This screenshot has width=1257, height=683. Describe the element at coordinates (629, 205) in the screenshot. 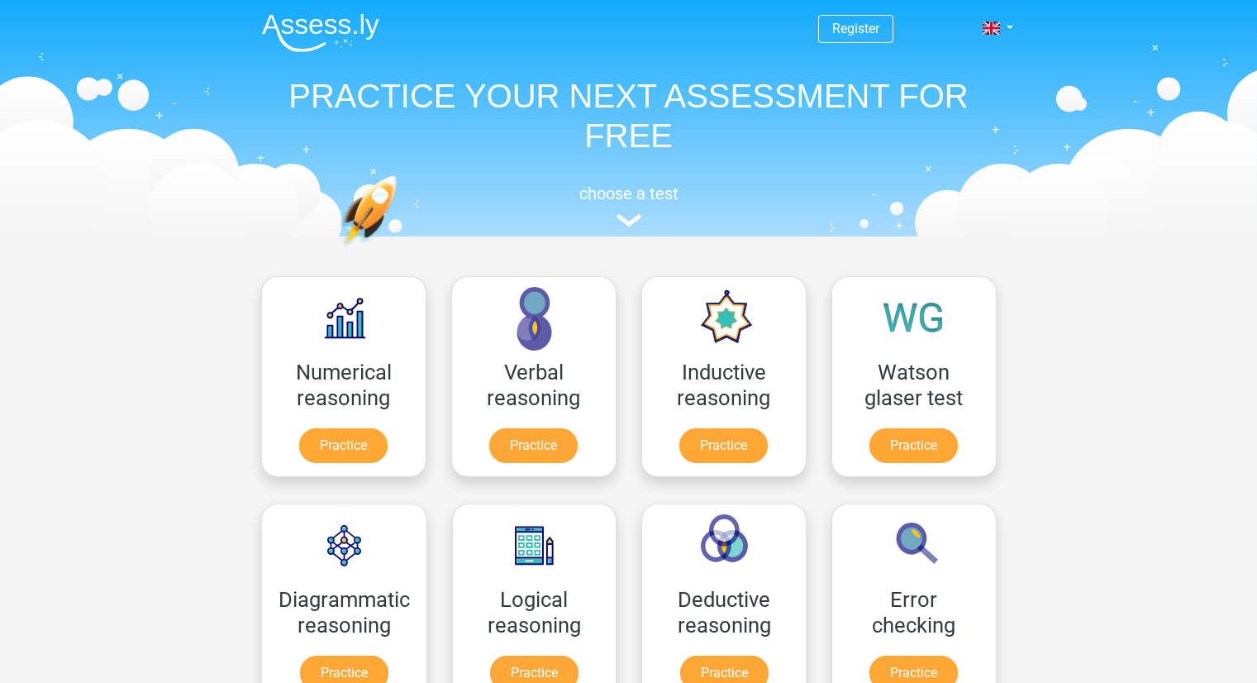

I see `a: choose a test` at that location.